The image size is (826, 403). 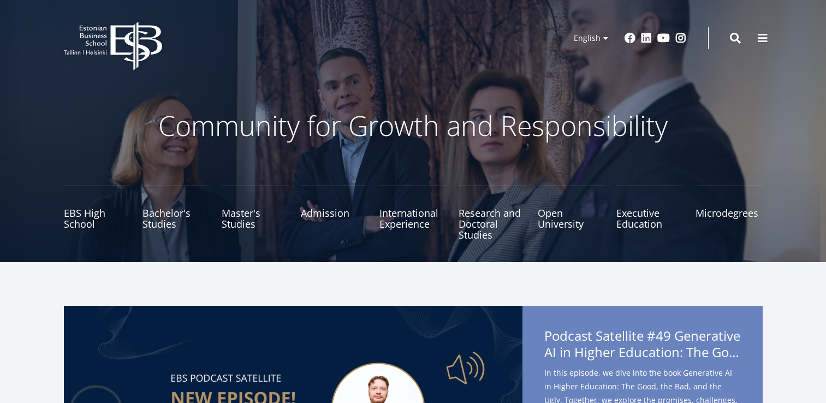 What do you see at coordinates (642, 345) in the screenshot?
I see `span: Podcast Satellite #49 Generative` at bounding box center [642, 345].